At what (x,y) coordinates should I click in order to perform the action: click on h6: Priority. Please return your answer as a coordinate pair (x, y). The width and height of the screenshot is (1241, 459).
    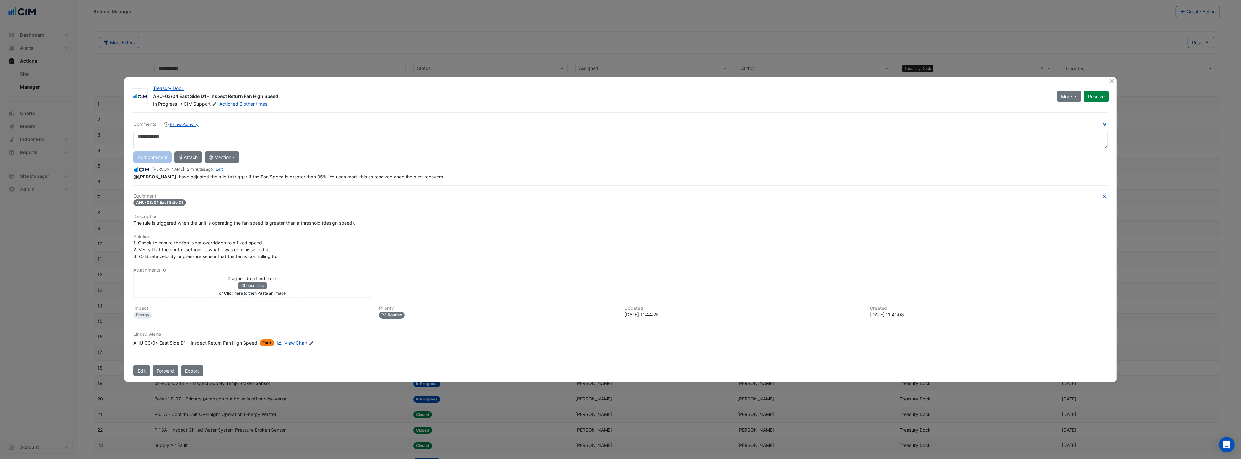
    Looking at the image, I should click on (498, 308).